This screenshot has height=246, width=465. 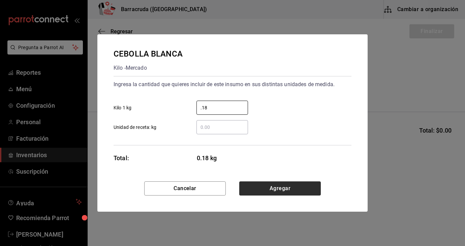 What do you see at coordinates (222, 158) in the screenshot?
I see `span: 0.18 kg` at bounding box center [222, 158].